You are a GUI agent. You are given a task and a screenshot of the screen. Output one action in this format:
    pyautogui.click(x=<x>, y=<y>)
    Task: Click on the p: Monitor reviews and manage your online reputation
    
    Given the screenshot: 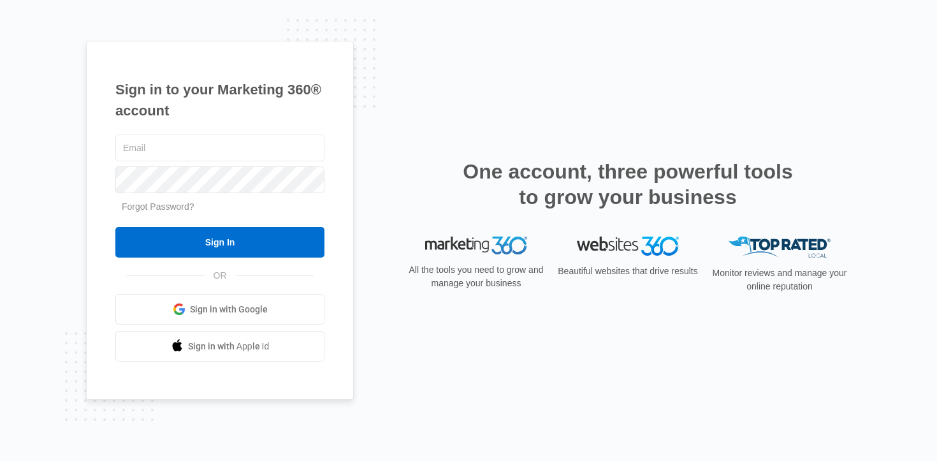 What is the action you would take?
    pyautogui.click(x=780, y=280)
    